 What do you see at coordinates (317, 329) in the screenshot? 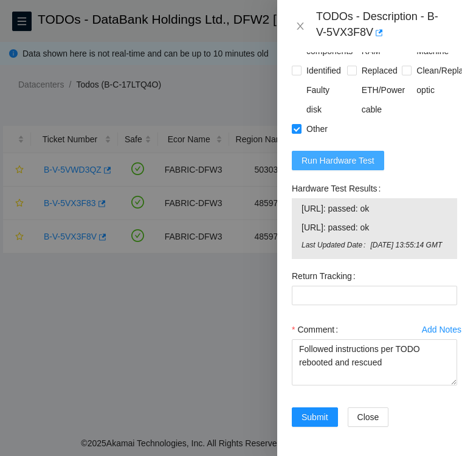
I see `label: Comment` at bounding box center [317, 329].